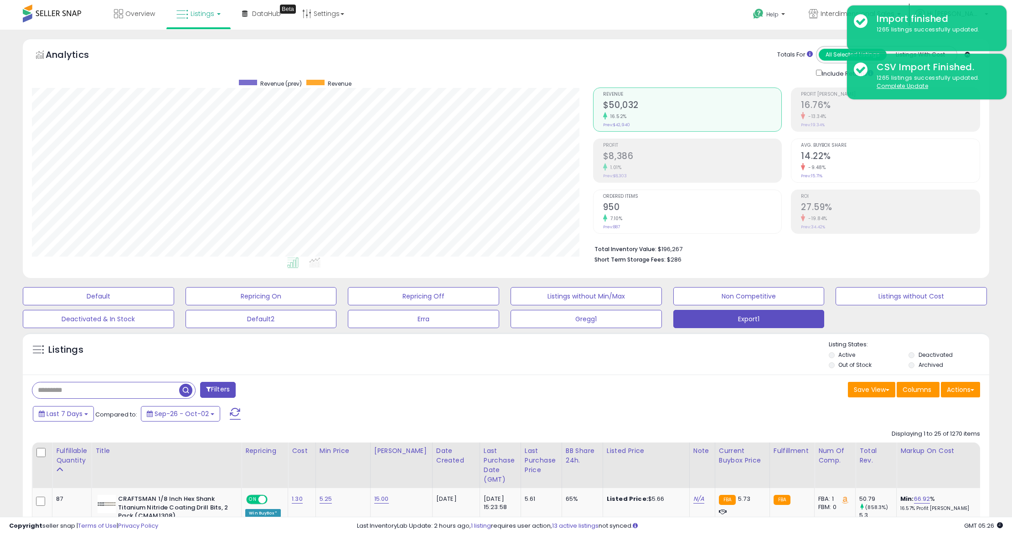 This screenshot has height=535, width=1012. Describe the element at coordinates (922, 499) in the screenshot. I see `a: 66.92` at that location.